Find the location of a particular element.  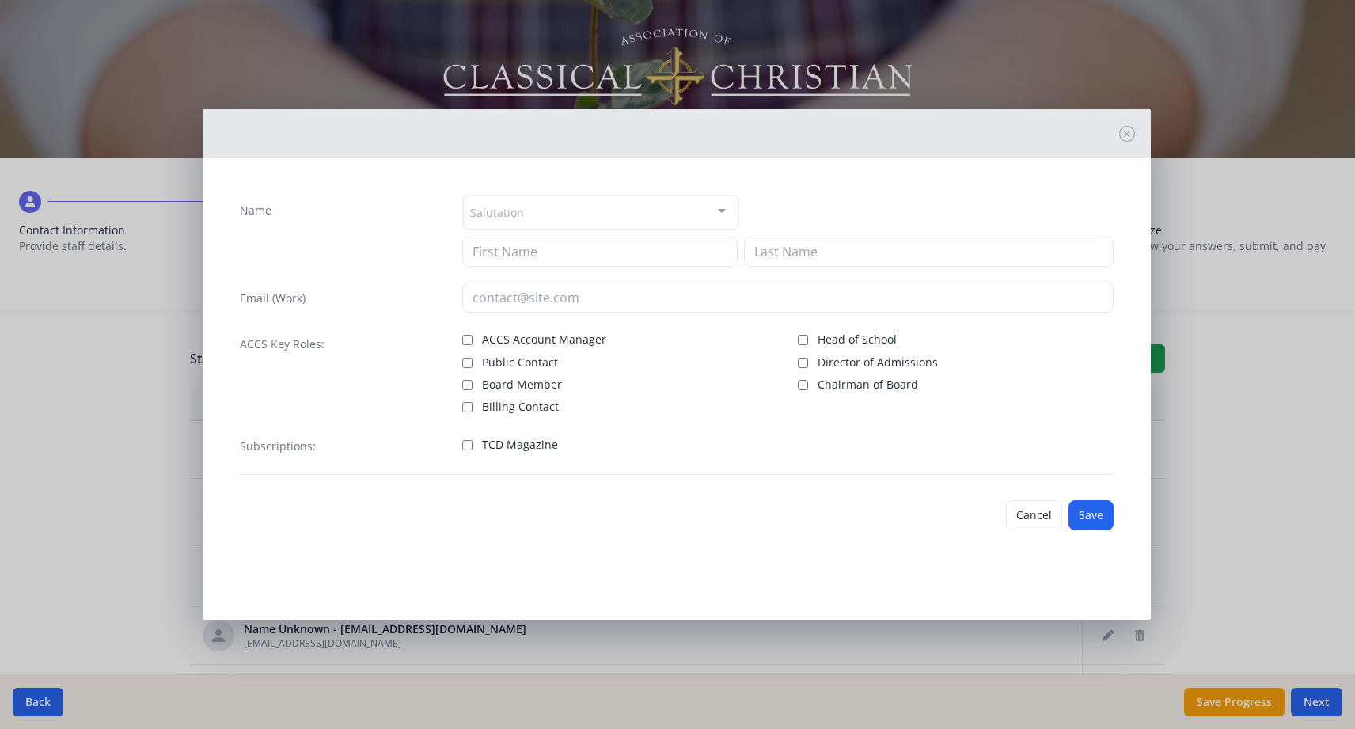

span: ACCS Account Manager is located at coordinates (544, 339).